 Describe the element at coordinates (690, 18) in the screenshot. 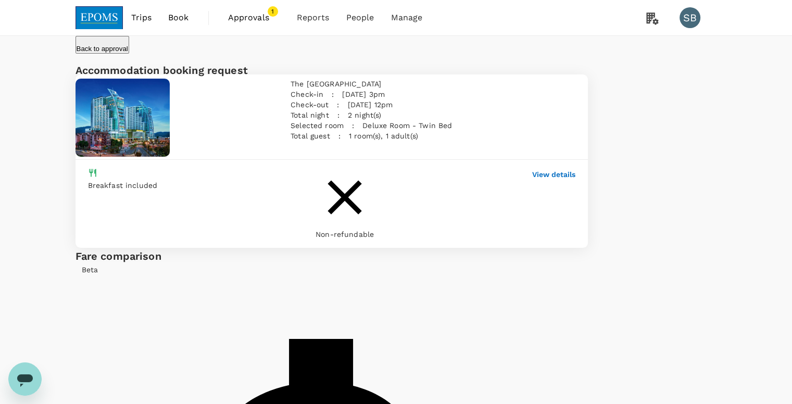

I see `div: SB` at that location.